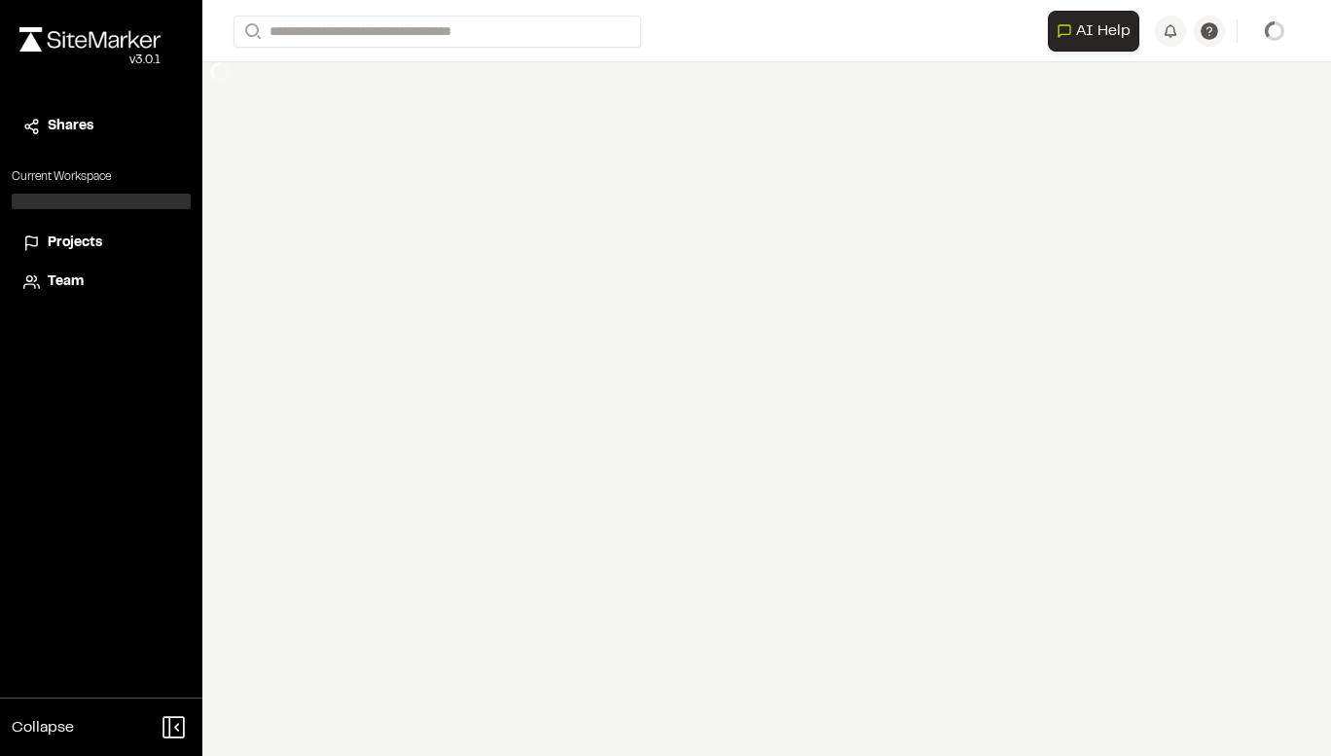 The image size is (1331, 756). I want to click on span: Shares, so click(70, 126).